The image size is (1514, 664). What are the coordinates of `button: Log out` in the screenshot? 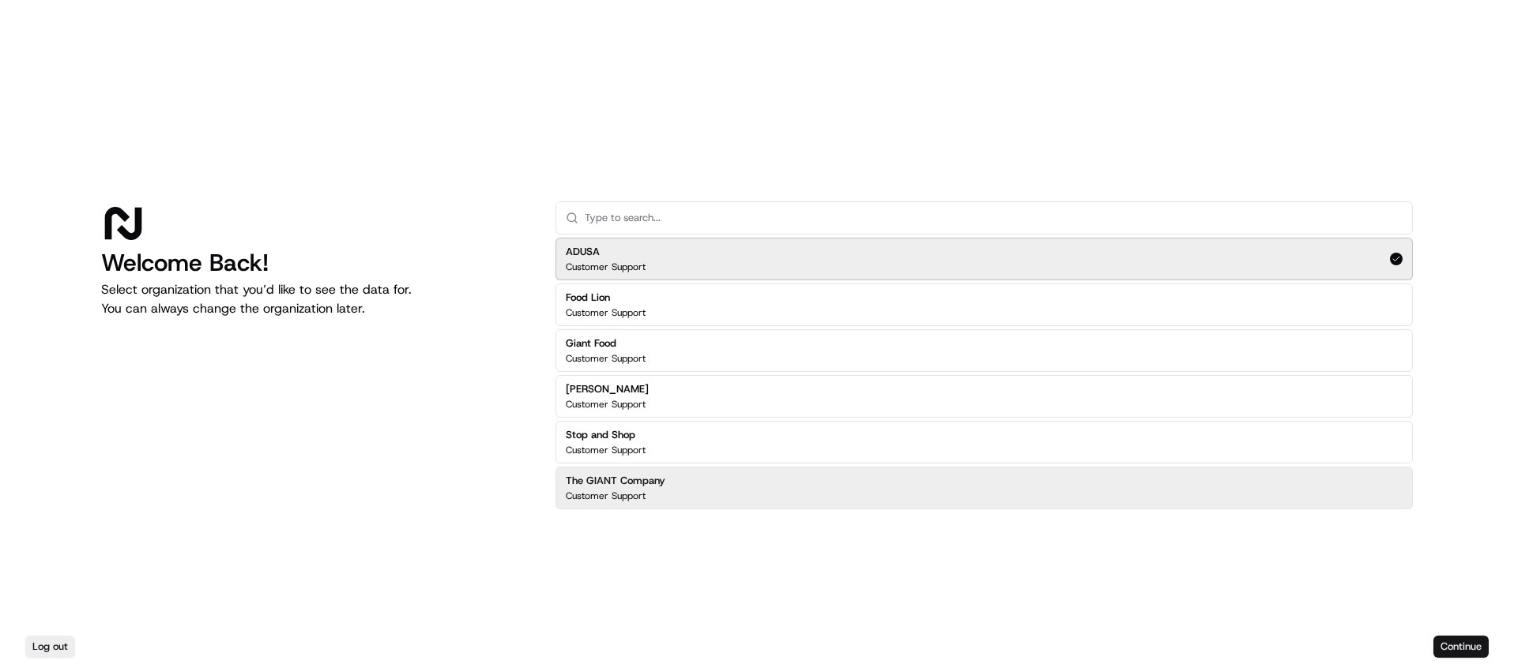 It's located at (50, 647).